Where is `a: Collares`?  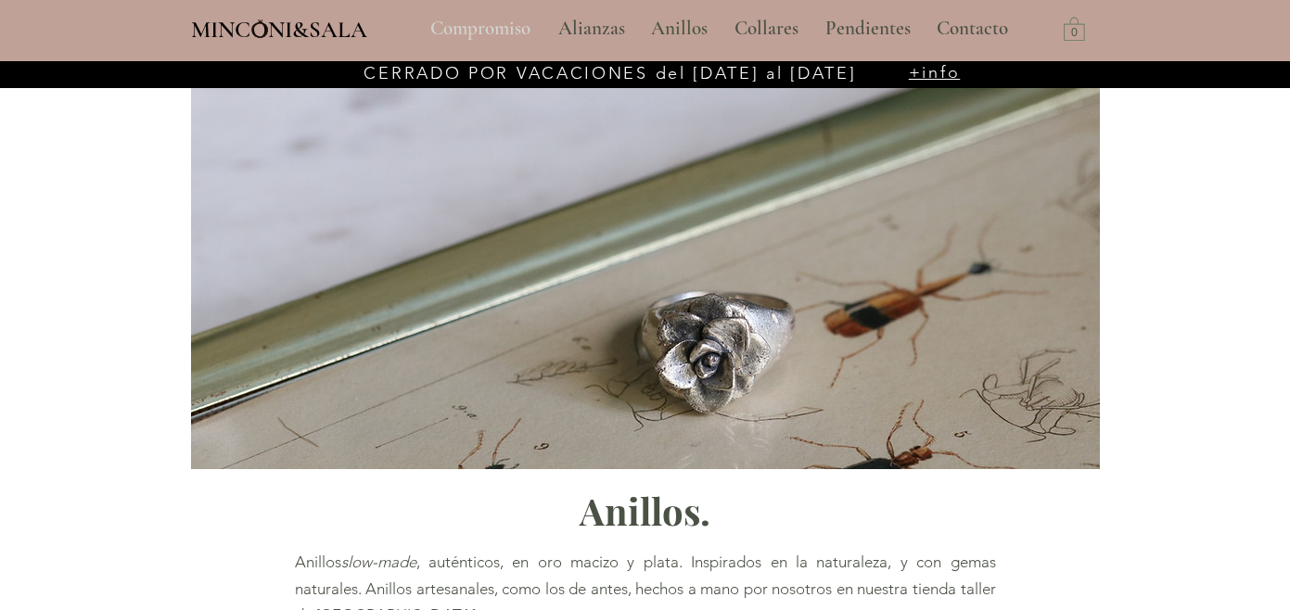
a: Collares is located at coordinates (766, 29).